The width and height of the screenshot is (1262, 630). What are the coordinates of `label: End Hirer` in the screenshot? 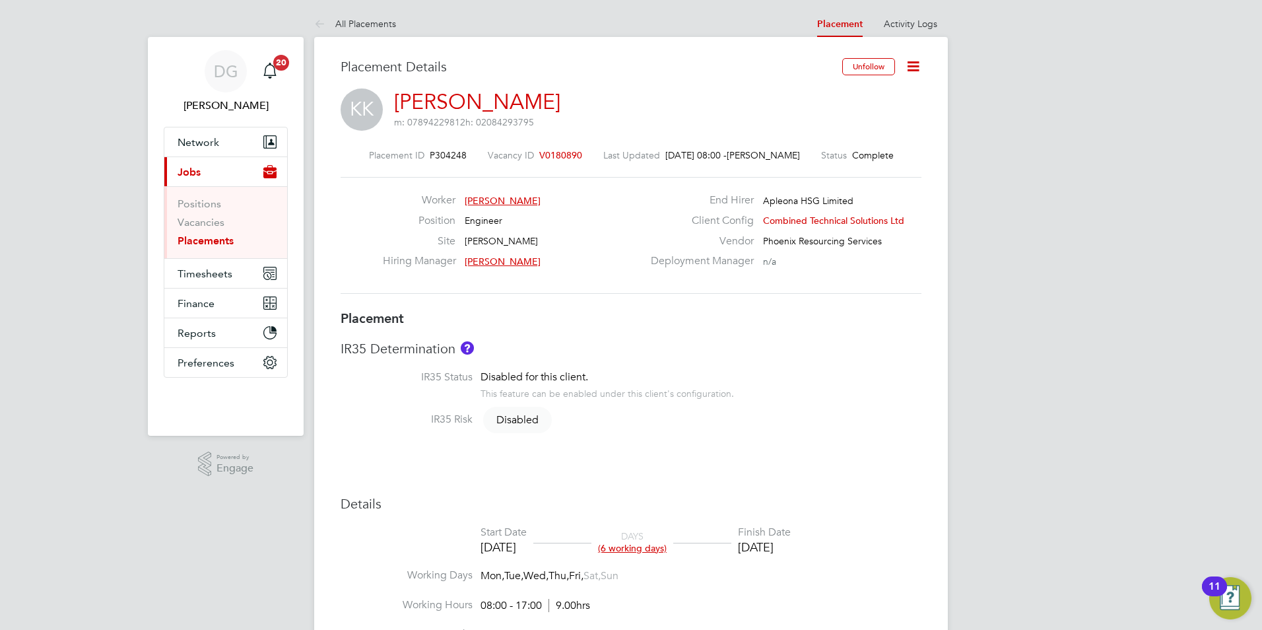 It's located at (699, 200).